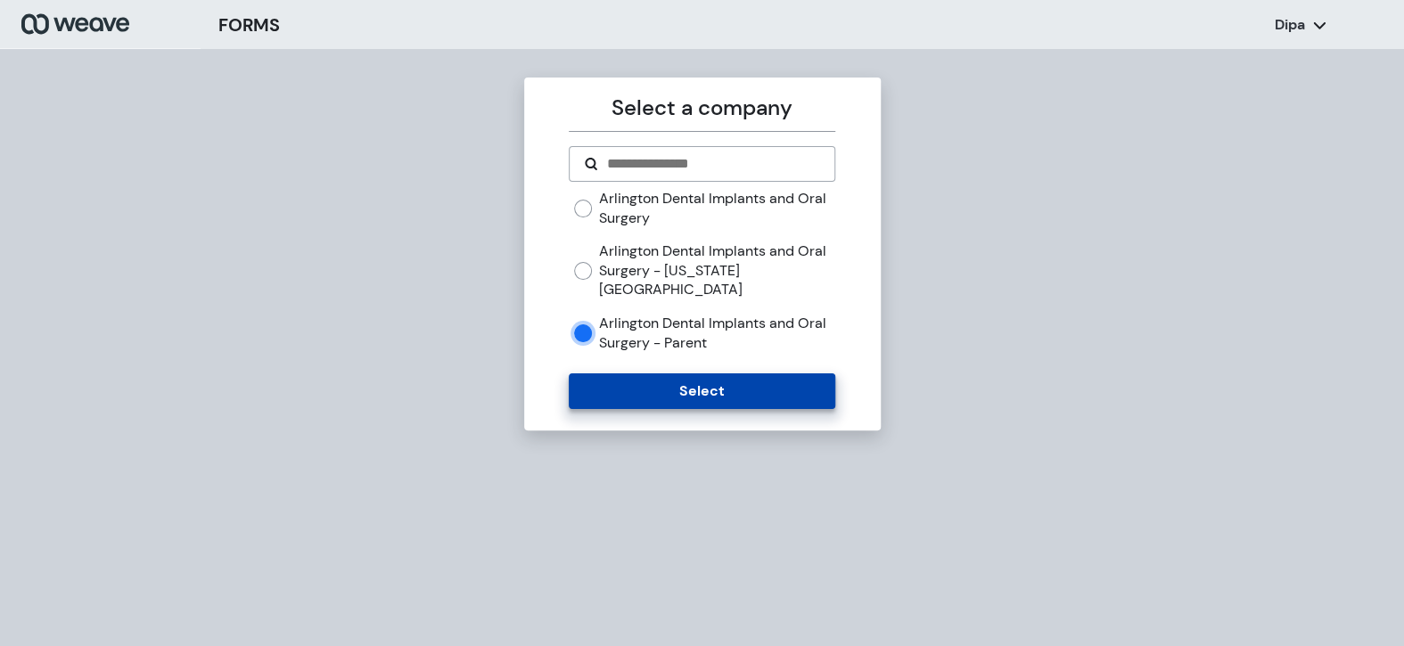  I want to click on label: Arlington Dental Implants and Oral Surgery, so click(717, 208).